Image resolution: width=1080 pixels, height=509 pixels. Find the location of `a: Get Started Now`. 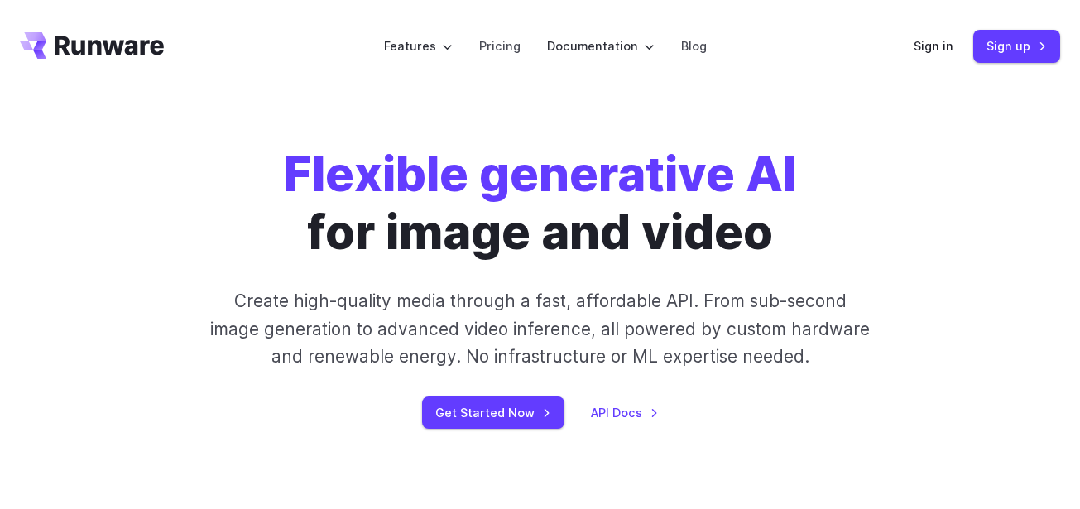

a: Get Started Now is located at coordinates (493, 412).